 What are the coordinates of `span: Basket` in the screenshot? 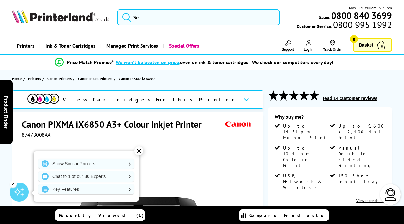 It's located at (366, 45).